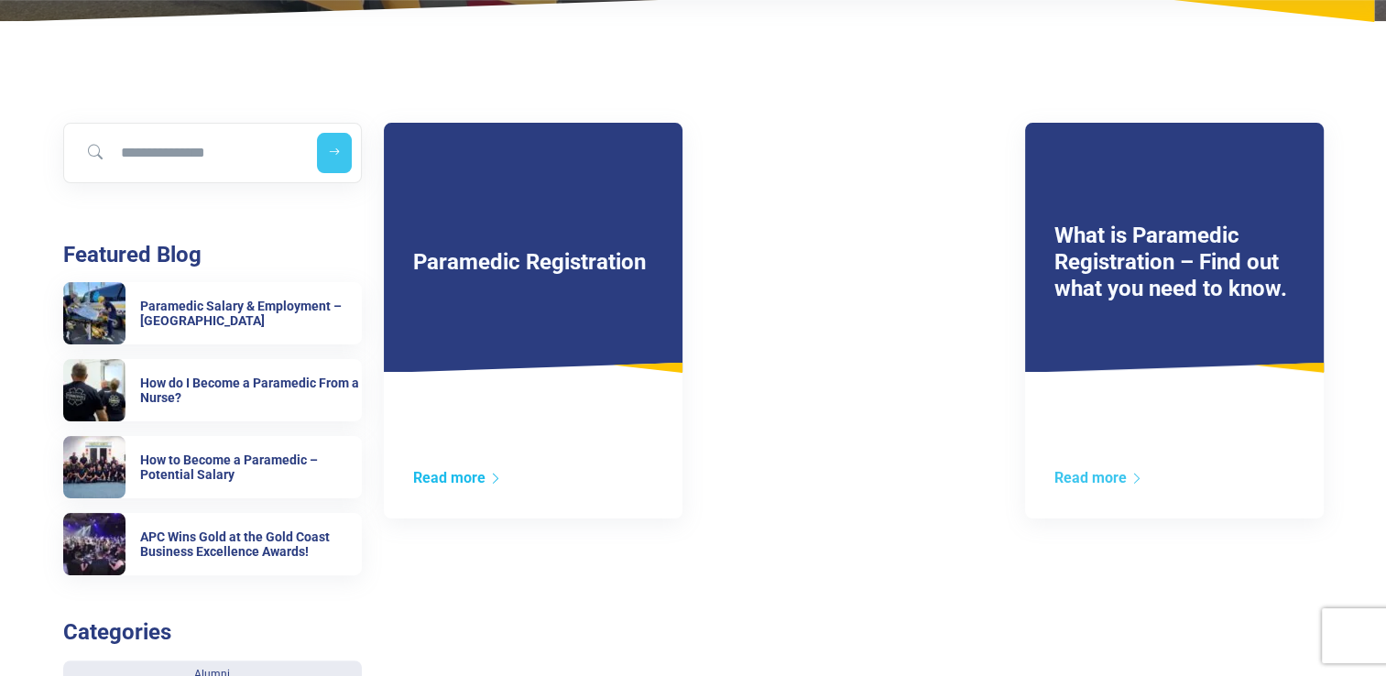  What do you see at coordinates (186, 153) in the screenshot?
I see `input: Search for blog` at bounding box center [186, 153].